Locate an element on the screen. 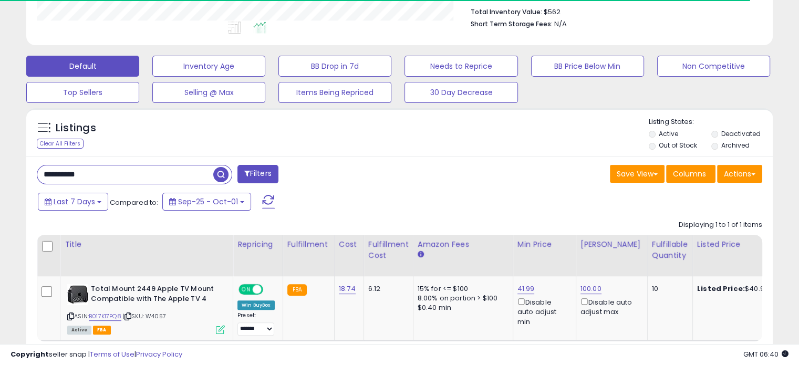 The height and width of the screenshot is (365, 799). button: Save View is located at coordinates (638, 174).